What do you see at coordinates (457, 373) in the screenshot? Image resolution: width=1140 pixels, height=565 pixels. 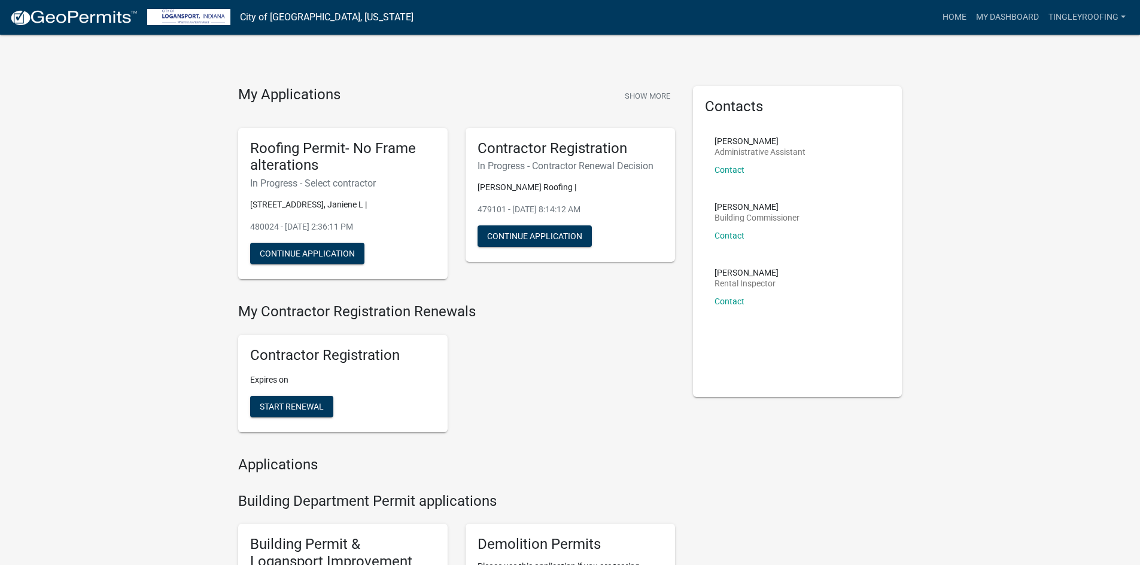 I see `wm-registration-list-section: My Contractor Registration Renewals` at bounding box center [457, 373].